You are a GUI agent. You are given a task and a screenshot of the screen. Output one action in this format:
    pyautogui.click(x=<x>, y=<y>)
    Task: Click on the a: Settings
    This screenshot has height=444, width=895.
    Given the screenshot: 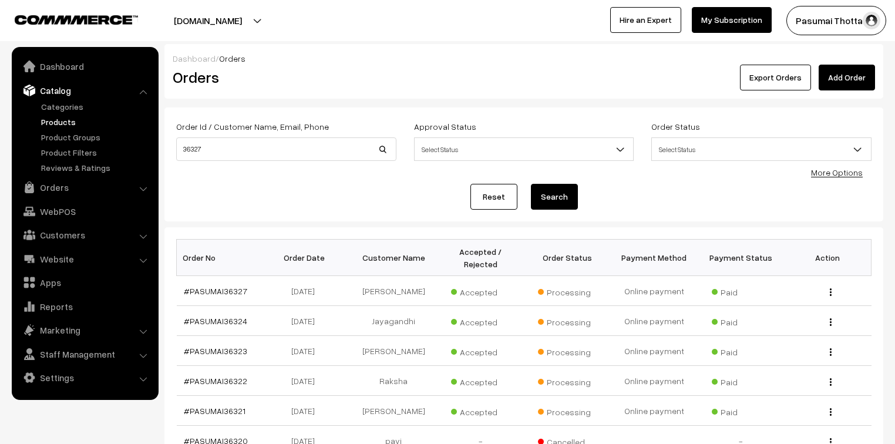 What is the action you would take?
    pyautogui.click(x=85, y=378)
    